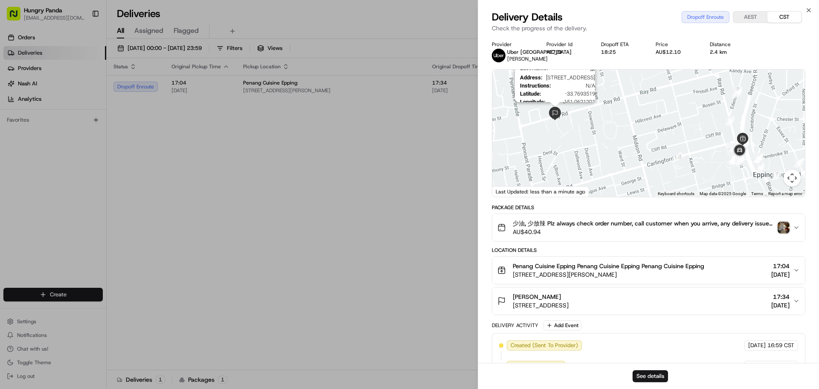 The image size is (819, 389). I want to click on div: 20, so click(737, 93).